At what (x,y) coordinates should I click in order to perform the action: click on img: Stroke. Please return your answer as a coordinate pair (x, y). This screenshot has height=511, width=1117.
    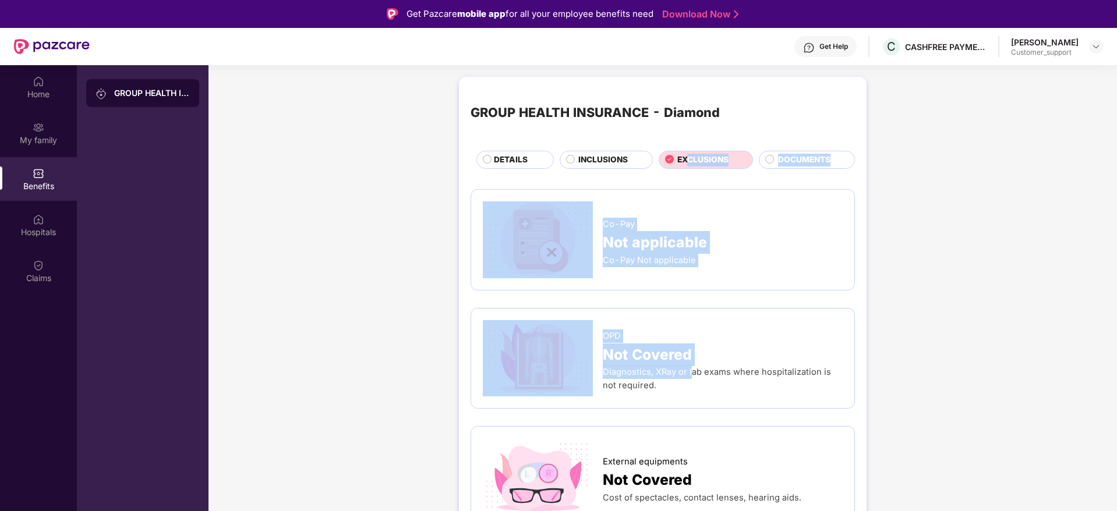
    Looking at the image, I should click on (736, 14).